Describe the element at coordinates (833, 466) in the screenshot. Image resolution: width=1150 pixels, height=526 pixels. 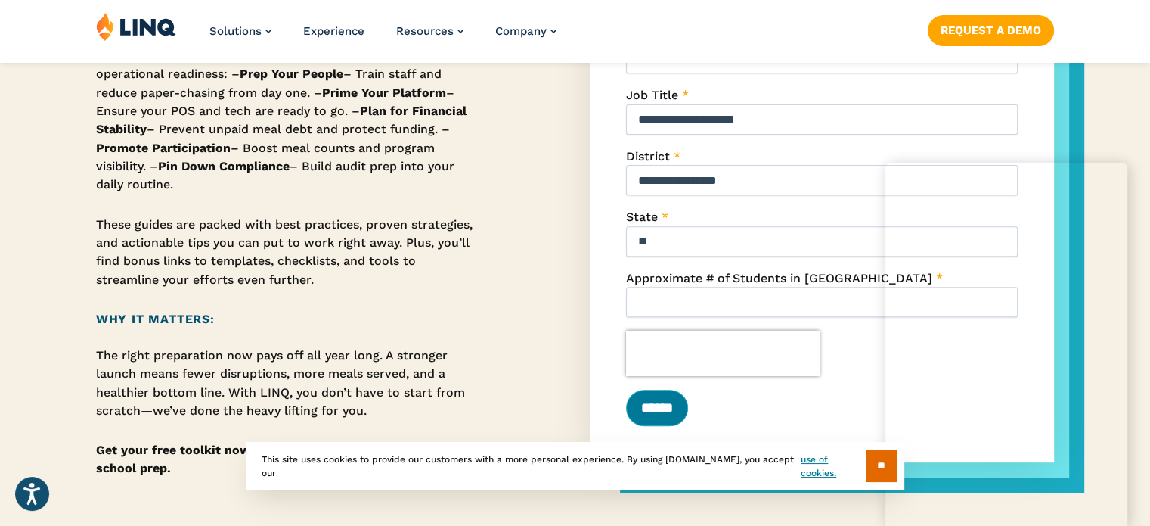
I see `a: use of cookies.` at that location.